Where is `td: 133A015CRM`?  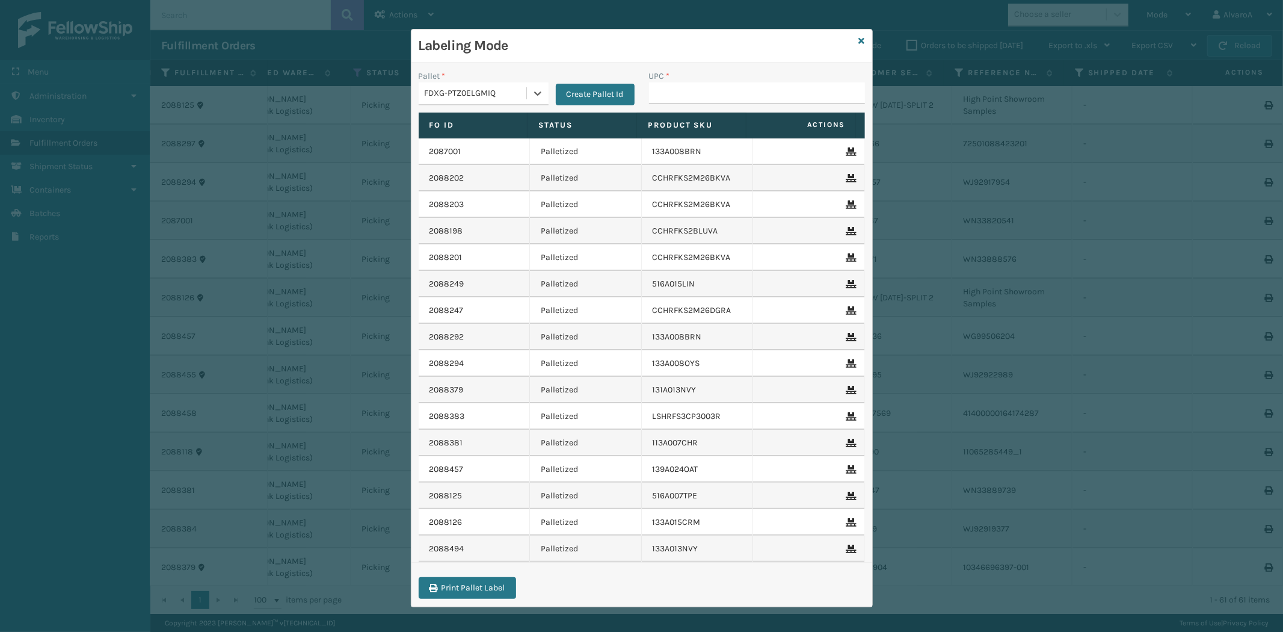
td: 133A015CRM is located at coordinates (698, 522).